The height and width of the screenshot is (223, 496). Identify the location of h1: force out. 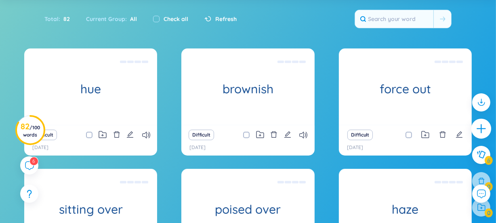
(406, 89).